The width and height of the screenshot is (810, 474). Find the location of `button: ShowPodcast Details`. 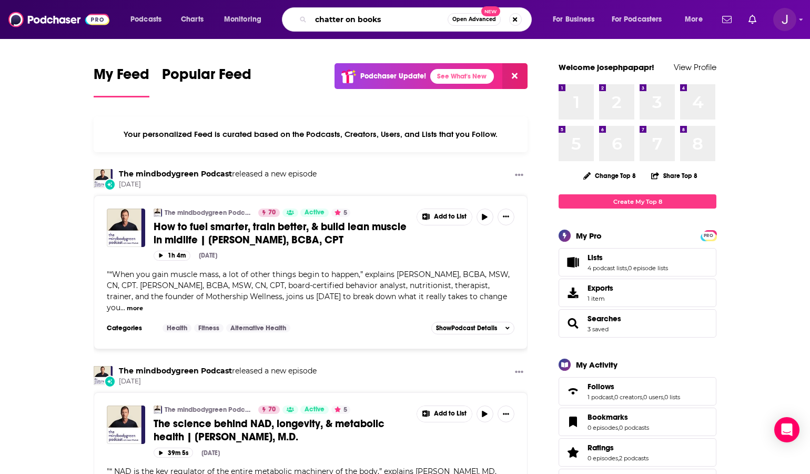

button: ShowPodcast Details is located at coordinates (473, 328).